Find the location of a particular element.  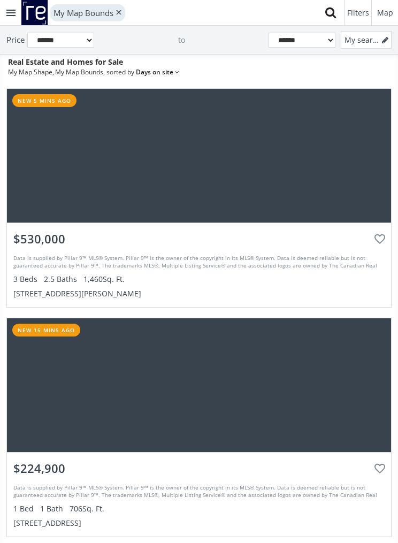

span: $224,900 is located at coordinates (39, 468).